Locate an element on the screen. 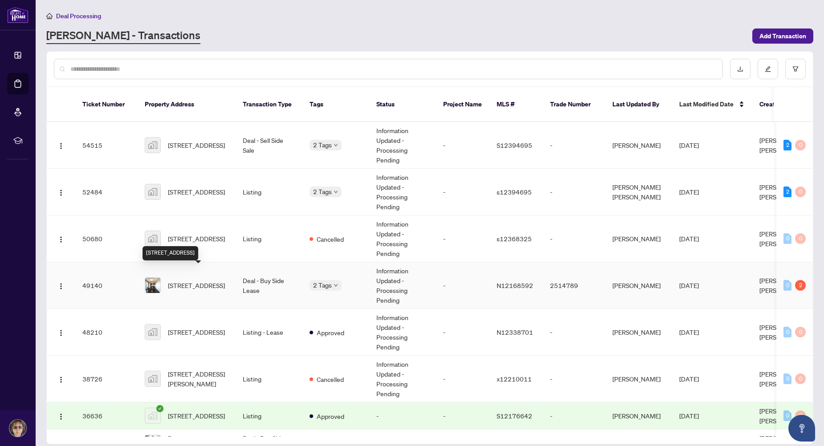 Image resolution: width=824 pixels, height=446 pixels. span: home is located at coordinates (49, 16).